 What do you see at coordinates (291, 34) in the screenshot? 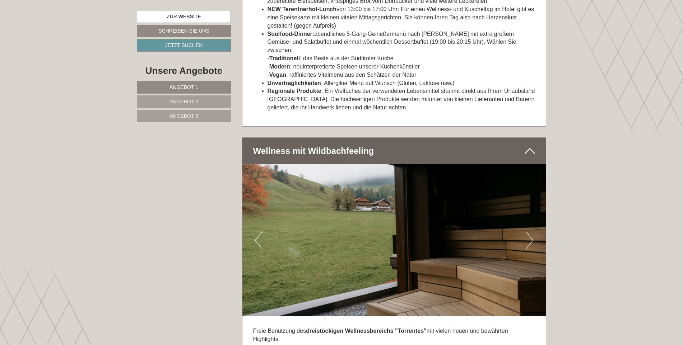
I see `strong: Soulfood-Dinner:` at bounding box center [291, 34].